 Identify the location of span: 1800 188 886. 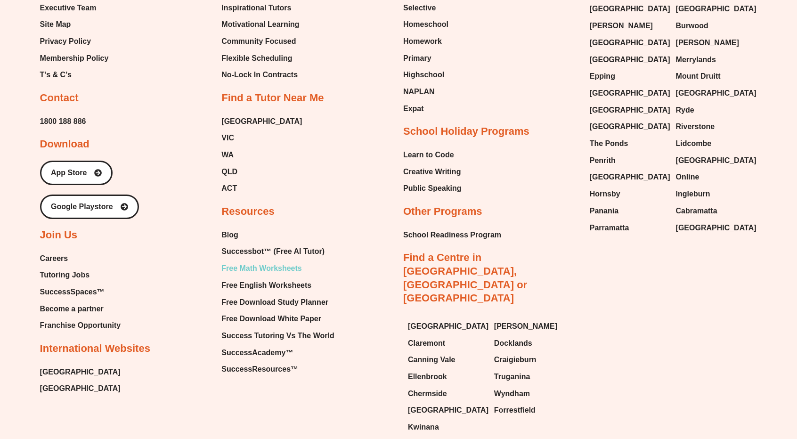
(63, 122).